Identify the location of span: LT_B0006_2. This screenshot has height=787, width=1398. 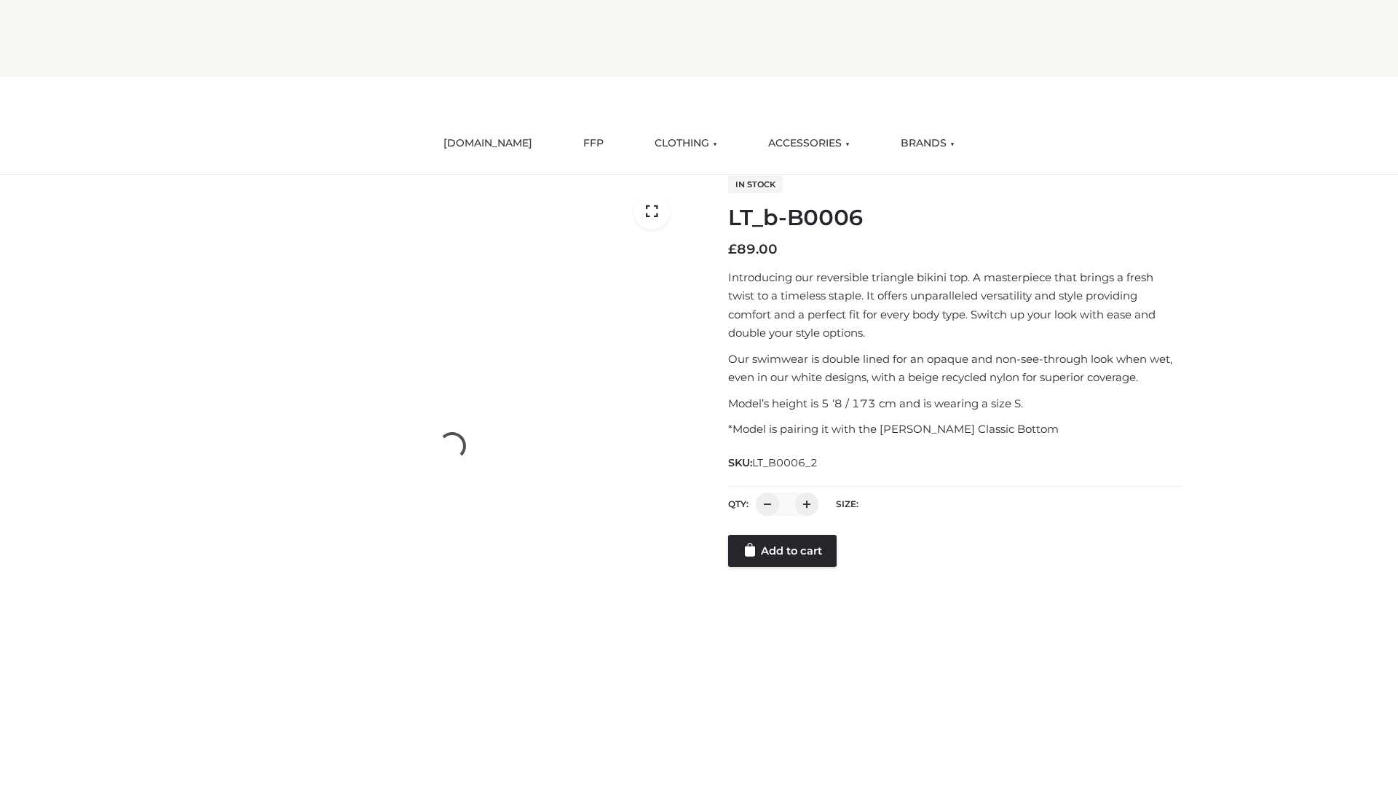
(785, 462).